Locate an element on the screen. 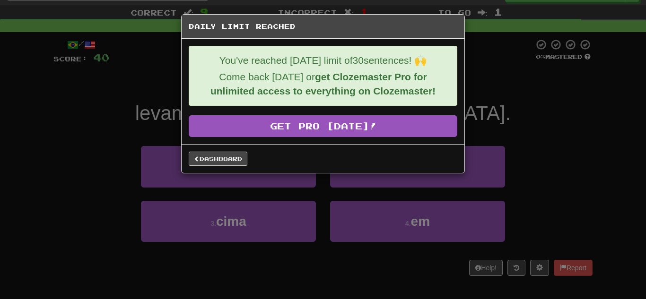 This screenshot has width=646, height=299. h5: Daily Limit Reached is located at coordinates (323, 26).